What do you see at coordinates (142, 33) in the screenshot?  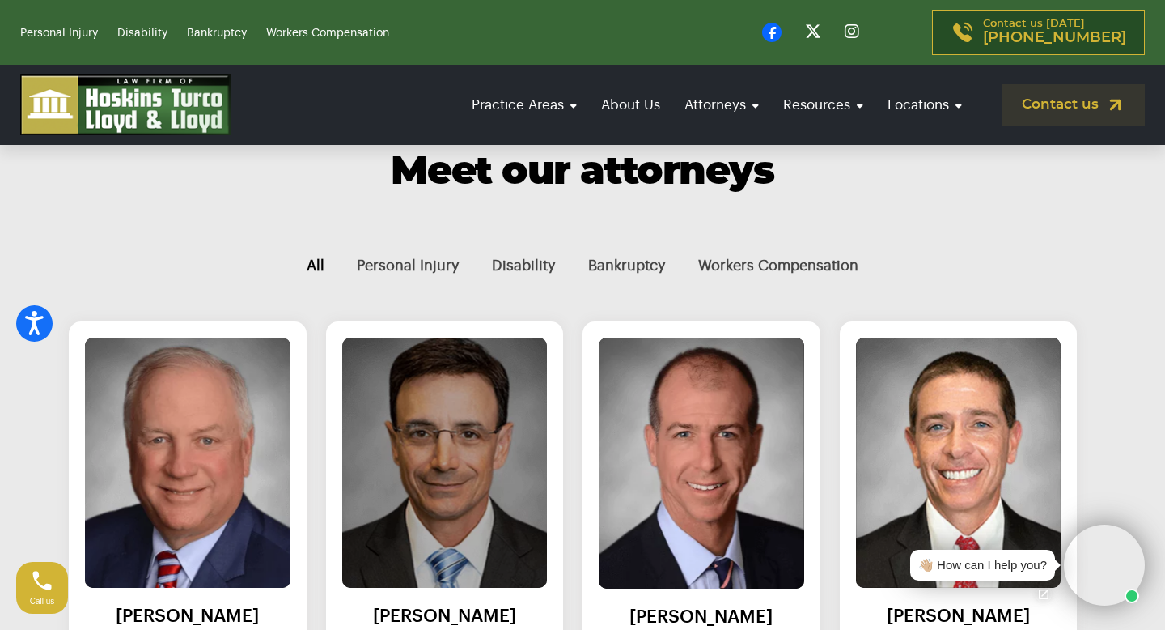 I see `a: Disability` at bounding box center [142, 33].